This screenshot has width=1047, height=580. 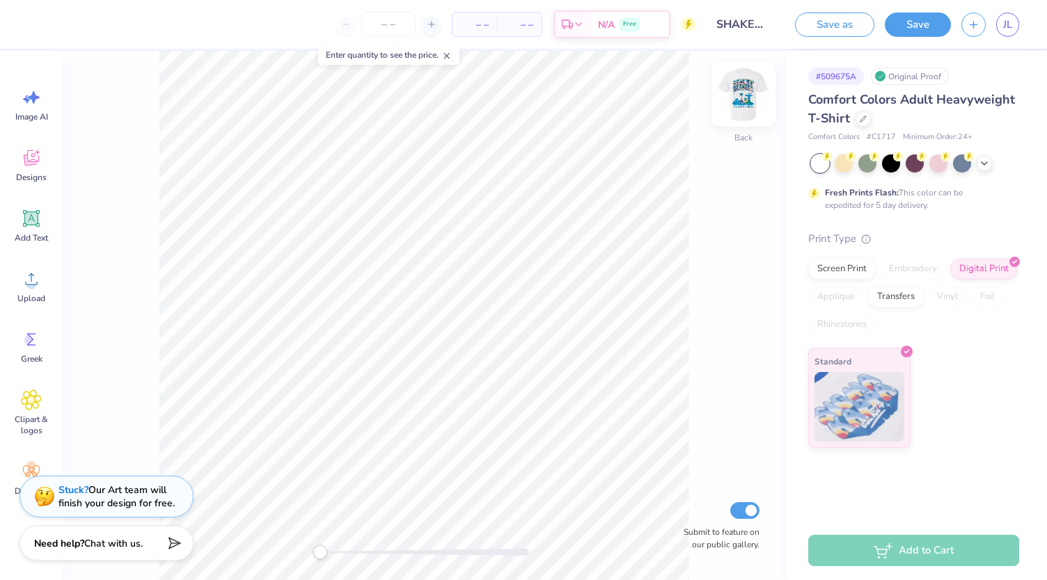 What do you see at coordinates (881, 137) in the screenshot?
I see `span: # C1717` at bounding box center [881, 137].